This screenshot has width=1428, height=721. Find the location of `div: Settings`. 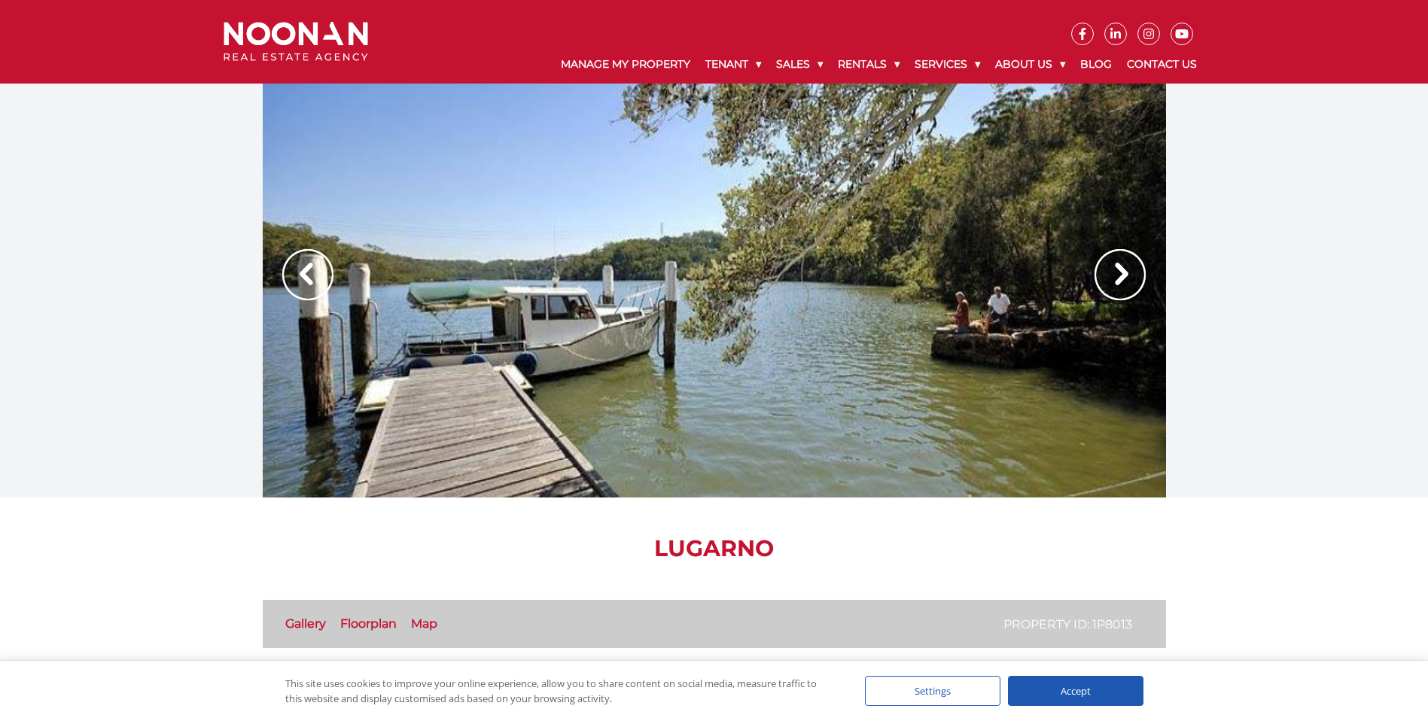

div: Settings is located at coordinates (933, 691).